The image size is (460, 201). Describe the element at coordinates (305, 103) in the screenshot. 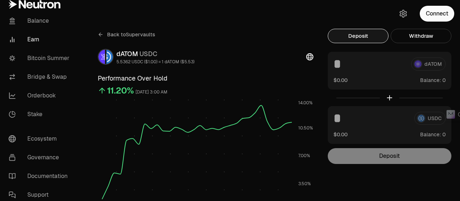

I see `tspan: 14.00%` at that location.